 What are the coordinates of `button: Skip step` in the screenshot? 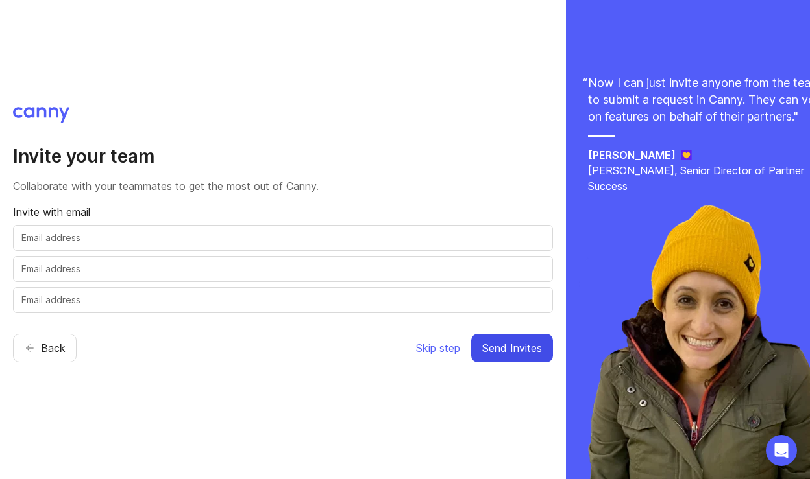 It's located at (438, 348).